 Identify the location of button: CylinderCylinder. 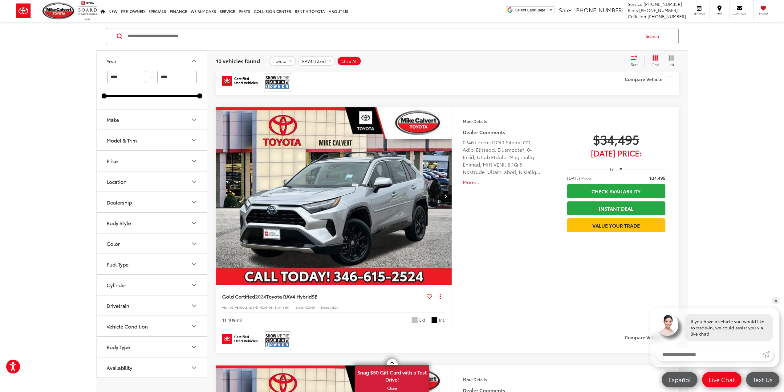
(152, 284).